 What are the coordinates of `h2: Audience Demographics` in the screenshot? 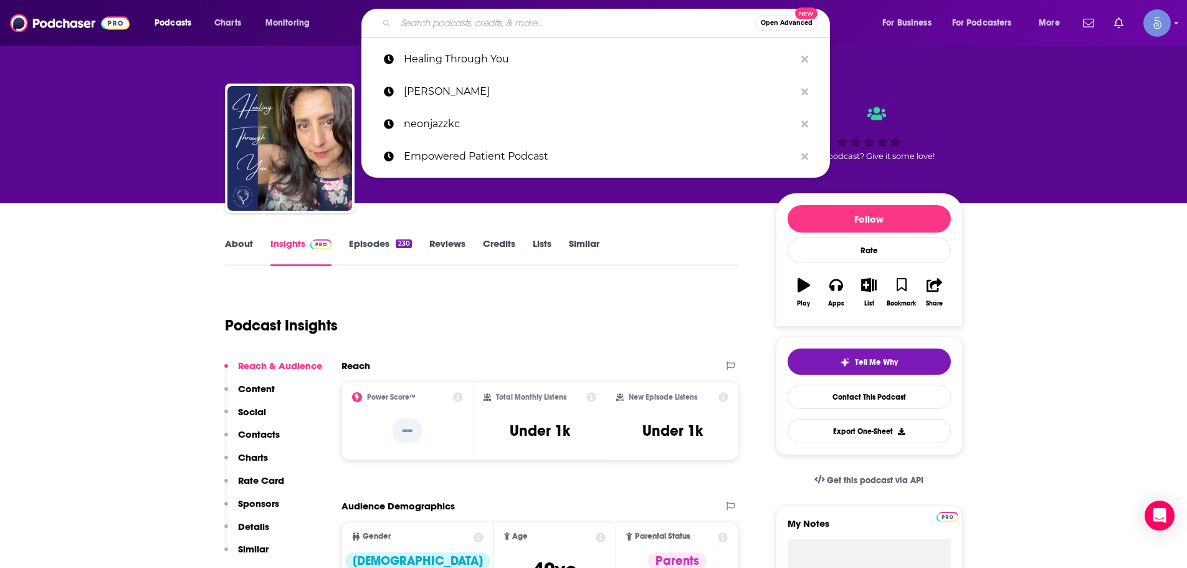 It's located at (398, 505).